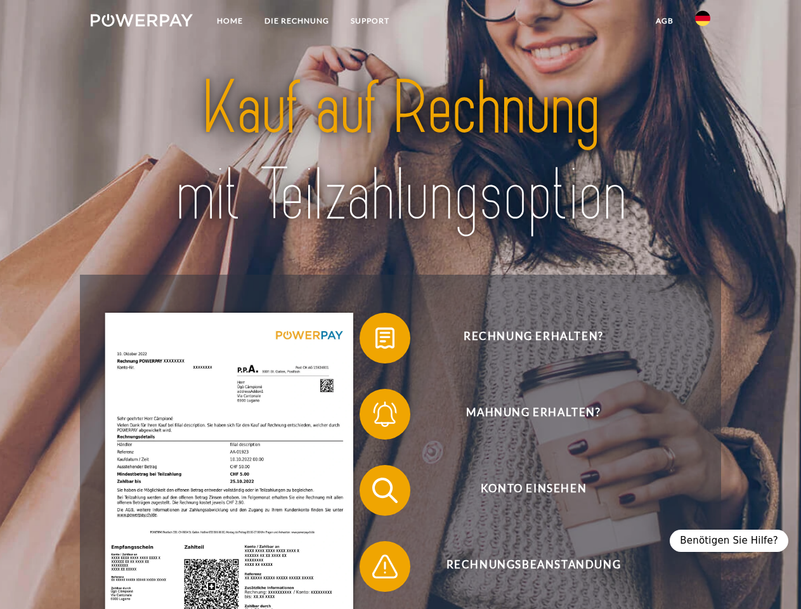 The image size is (801, 609). Describe the element at coordinates (533, 490) in the screenshot. I see `span: Konto einsehen` at that location.